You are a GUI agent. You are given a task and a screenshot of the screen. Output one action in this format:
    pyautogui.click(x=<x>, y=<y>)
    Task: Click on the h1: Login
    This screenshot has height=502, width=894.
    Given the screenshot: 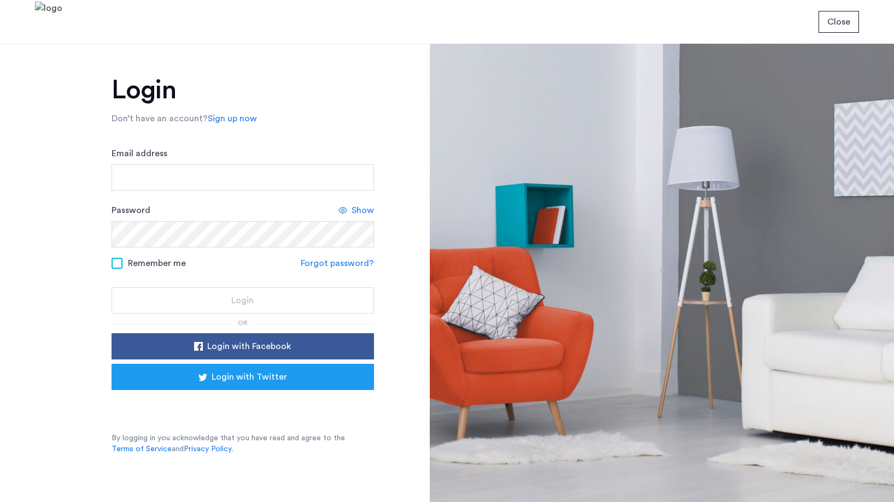 What is the action you would take?
    pyautogui.click(x=243, y=90)
    